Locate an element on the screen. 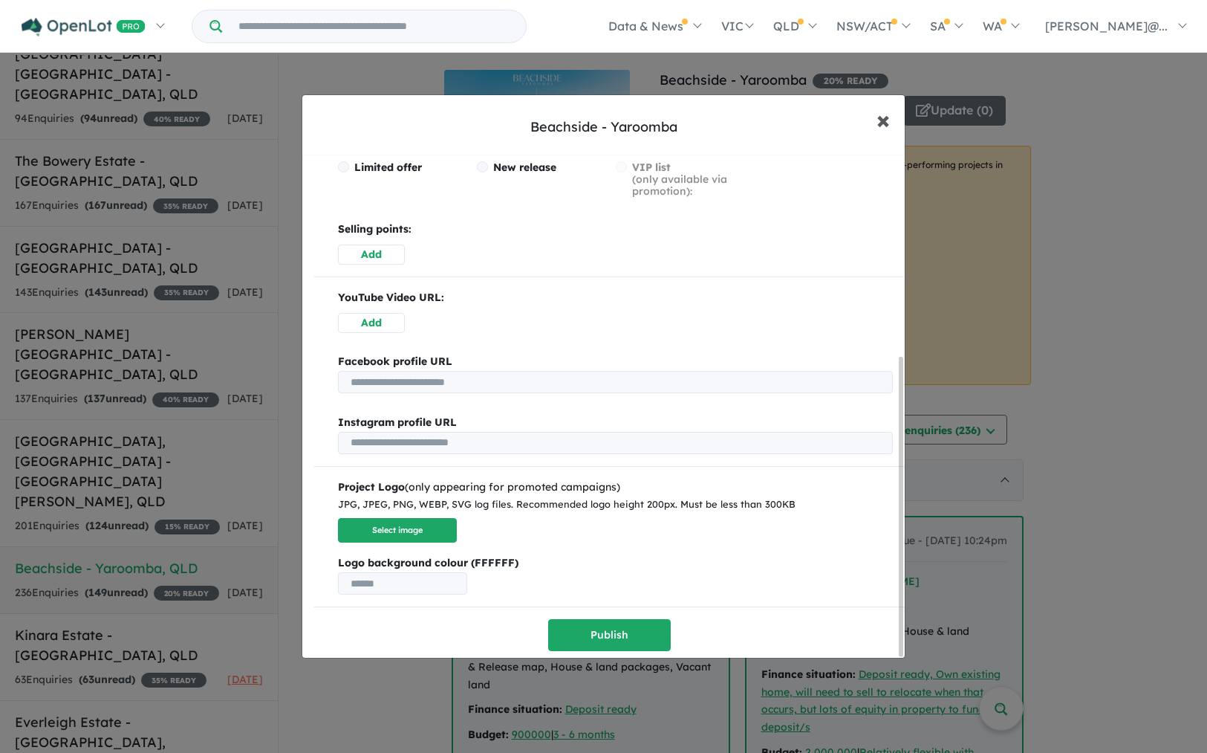 The height and width of the screenshot is (753, 1207). span: Limited offer is located at coordinates (388, 167).